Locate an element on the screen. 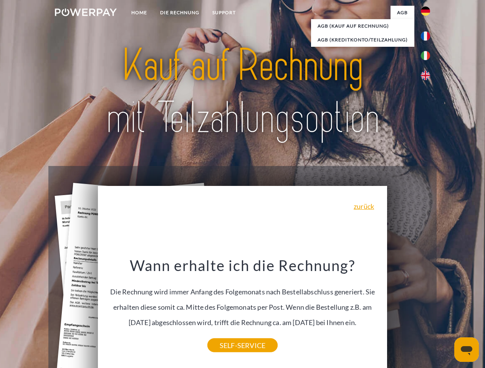 The width and height of the screenshot is (485, 368). img: it is located at coordinates (425, 56).